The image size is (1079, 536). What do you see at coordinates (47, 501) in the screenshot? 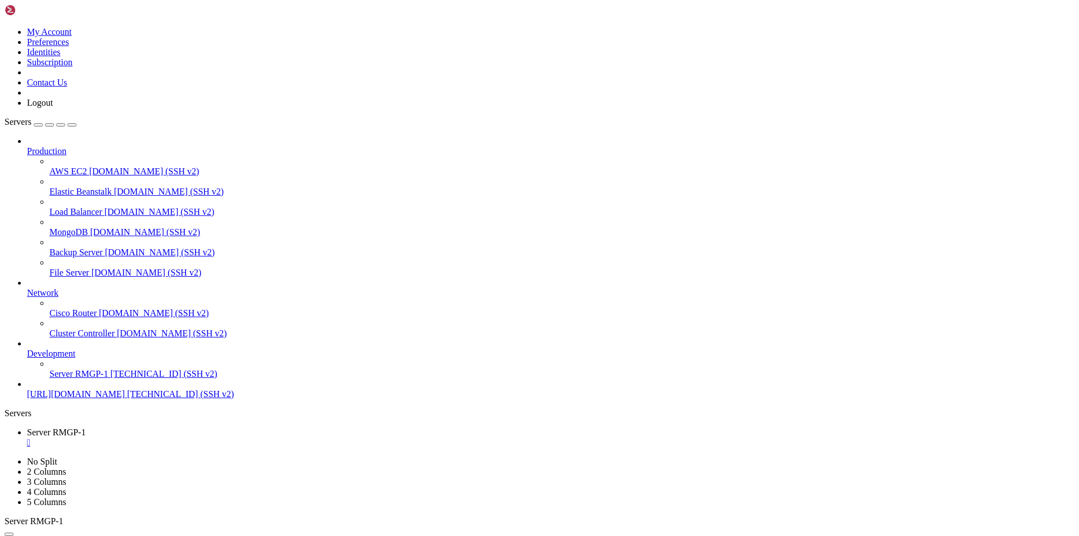
I see `a: 5 Columns` at bounding box center [47, 501].